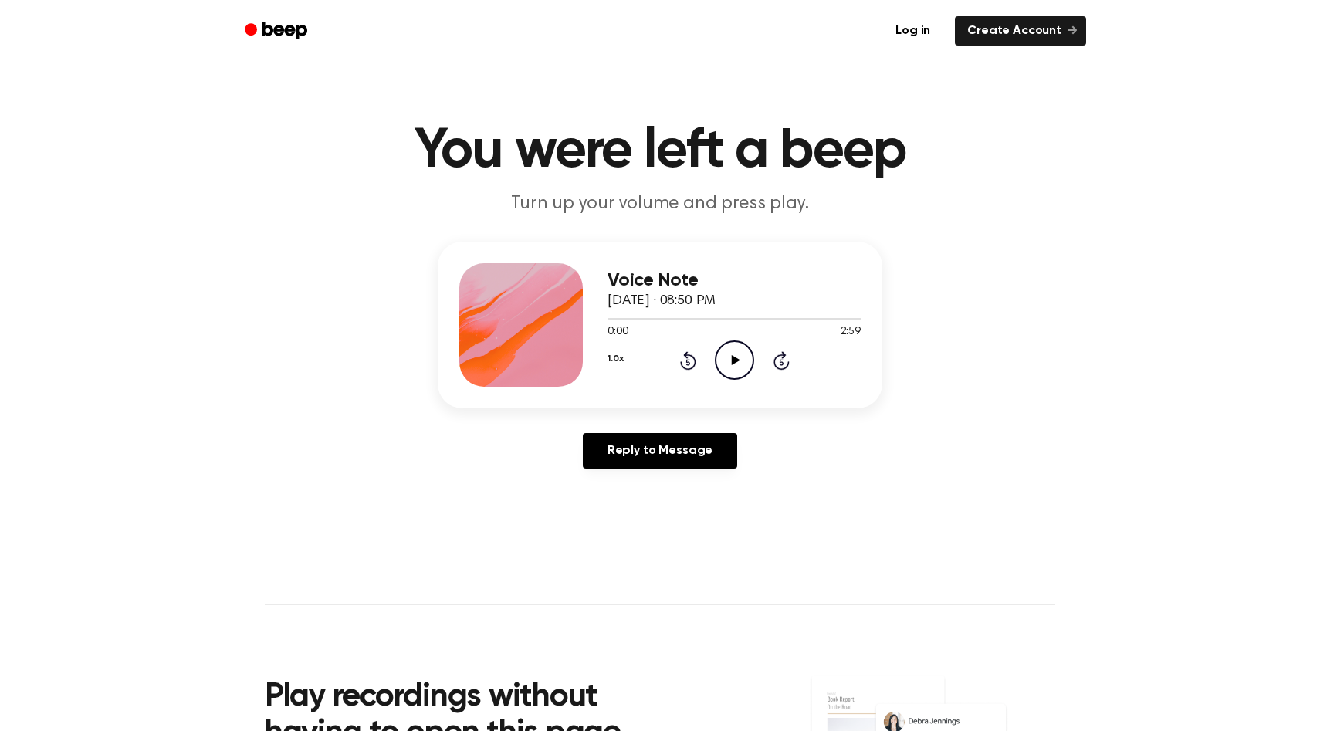 The image size is (1320, 731). What do you see at coordinates (660, 151) in the screenshot?
I see `h1: You were left a beep` at bounding box center [660, 151].